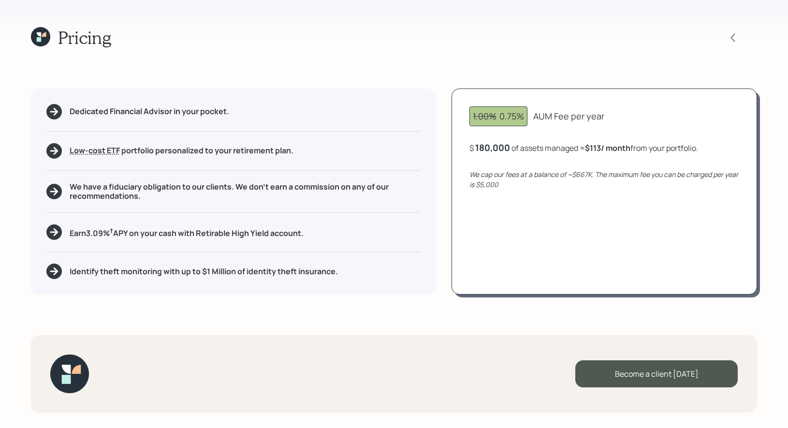 The image size is (788, 428). Describe the element at coordinates (85, 37) in the screenshot. I see `h1: Pricing` at that location.